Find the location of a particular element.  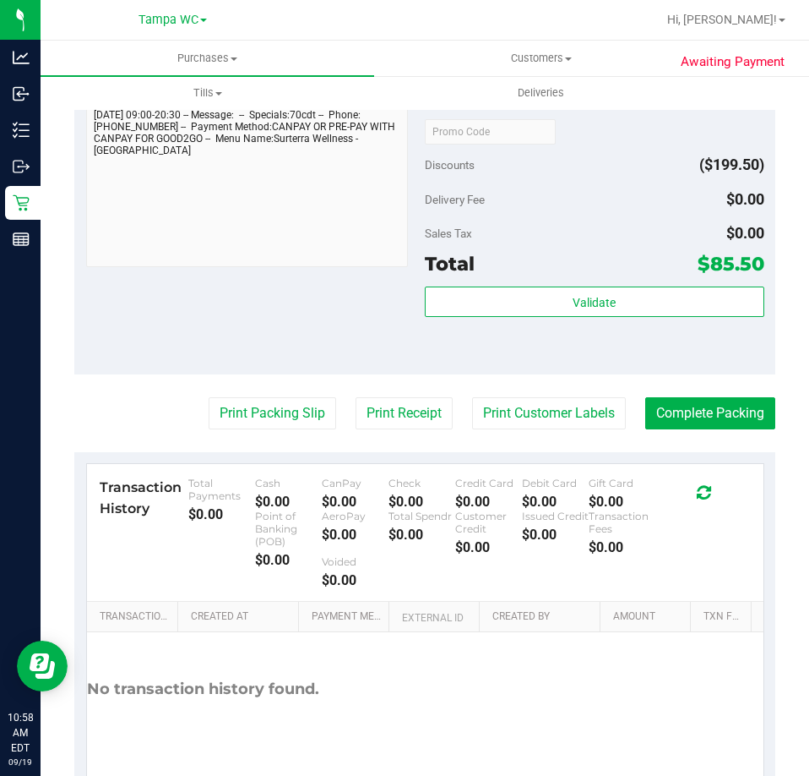

a: Payment Method is located at coordinates (347, 617).